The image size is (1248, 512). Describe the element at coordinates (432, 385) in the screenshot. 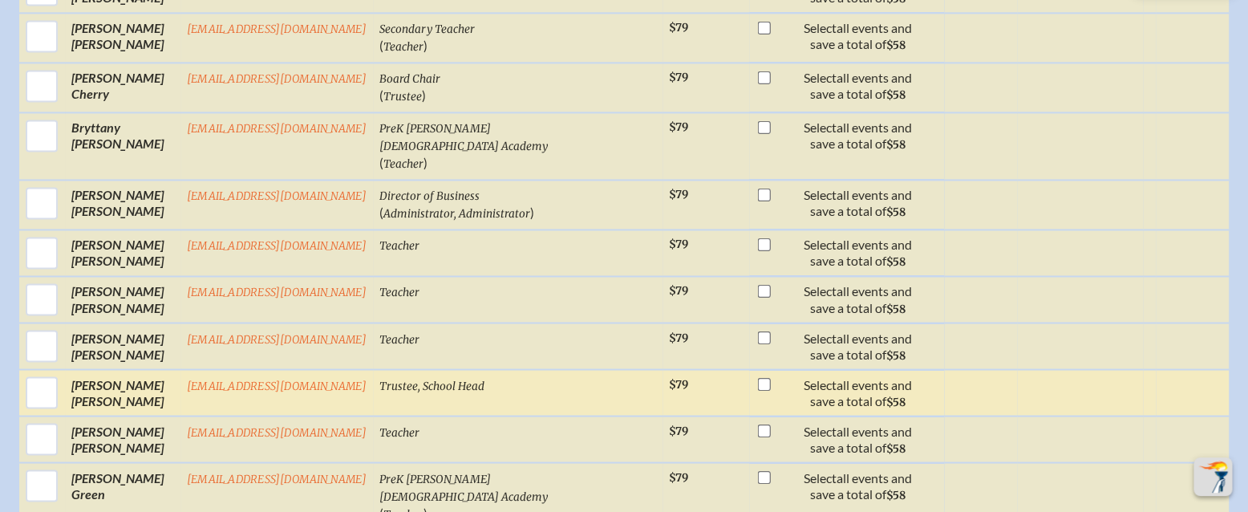

I see `span: Trustee, School Head` at that location.